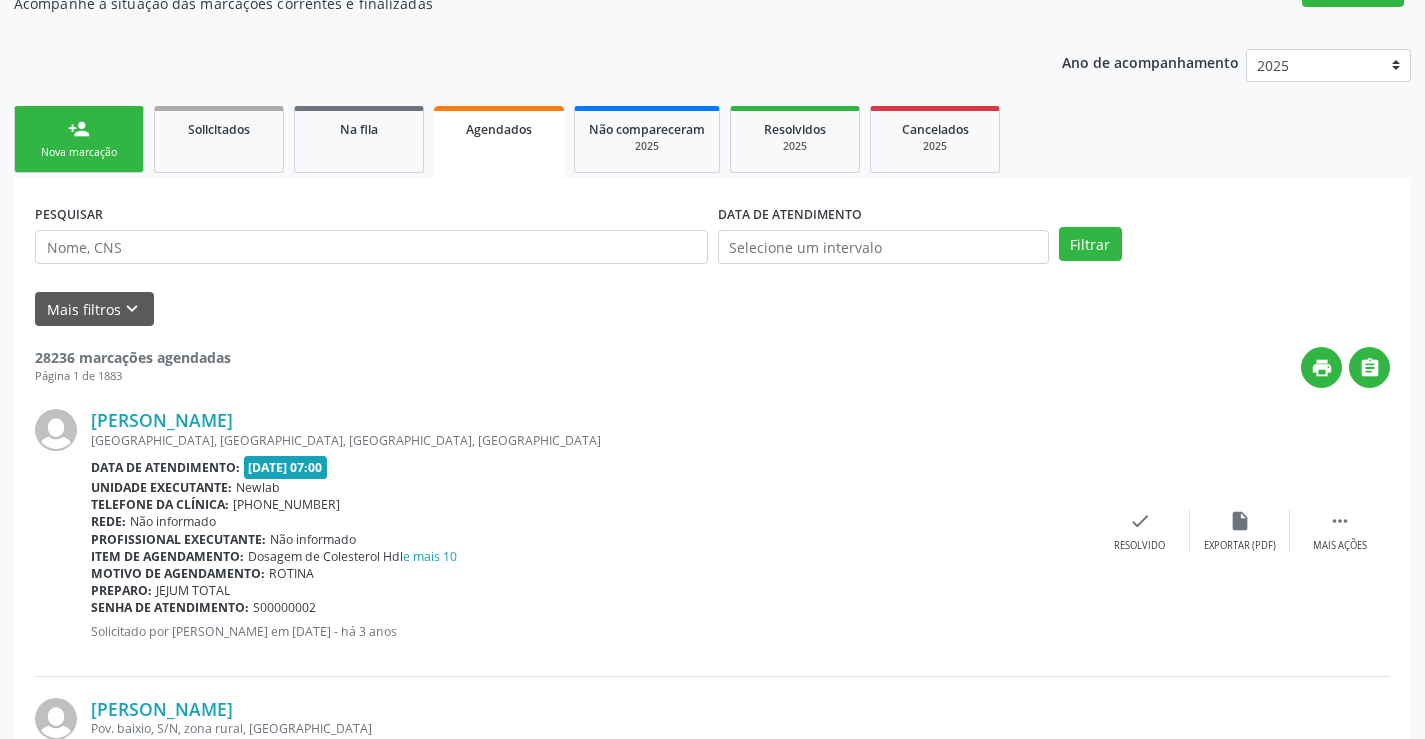 This screenshot has width=1425, height=739. What do you see at coordinates (371, 247) in the screenshot?
I see `input: Nome, CNS` at bounding box center [371, 247].